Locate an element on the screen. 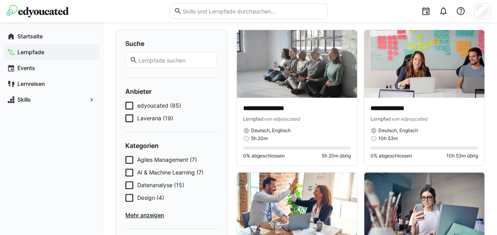 The height and width of the screenshot is (235, 497). span: Datenanalyse (15) is located at coordinates (161, 185).